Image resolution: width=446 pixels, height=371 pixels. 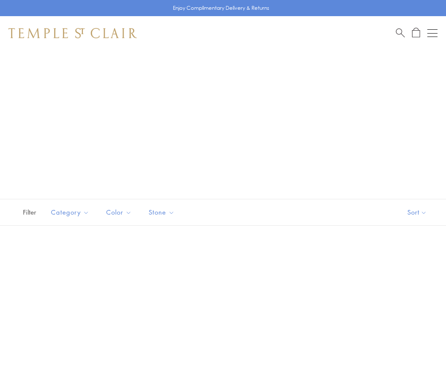 What do you see at coordinates (416, 33) in the screenshot?
I see `a: Open Shopping Bag` at bounding box center [416, 33].